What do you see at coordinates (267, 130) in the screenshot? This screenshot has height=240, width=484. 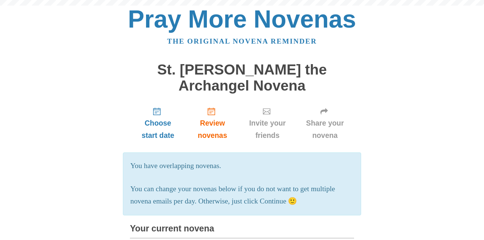 I see `span: Invite your friends` at bounding box center [267, 130].